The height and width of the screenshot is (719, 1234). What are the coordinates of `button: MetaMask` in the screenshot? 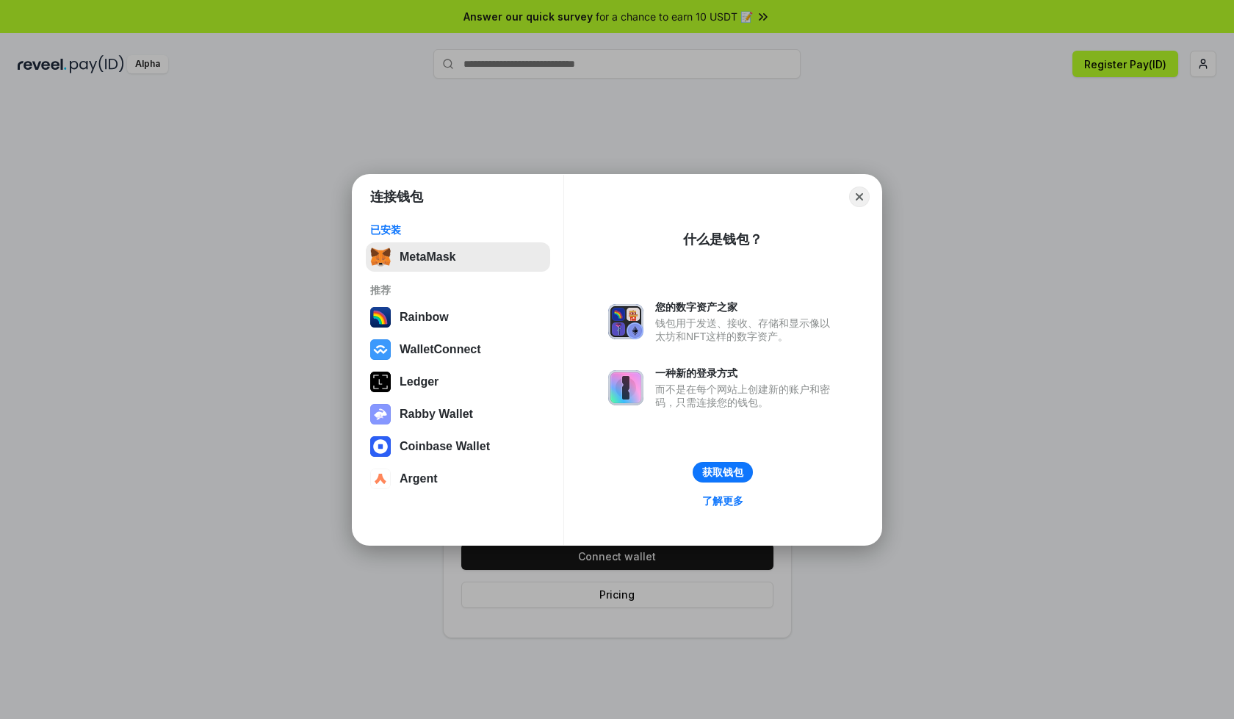 It's located at (458, 257).